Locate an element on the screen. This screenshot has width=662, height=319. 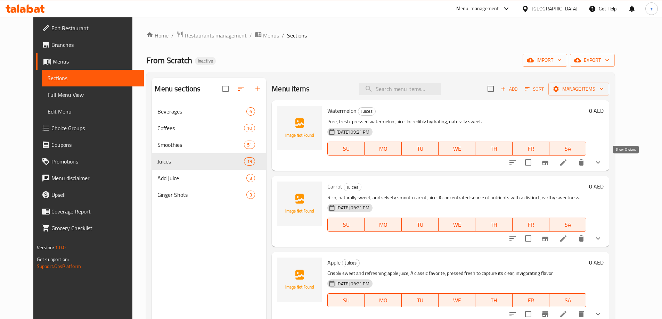
span: Watermelon is located at coordinates (342, 111).